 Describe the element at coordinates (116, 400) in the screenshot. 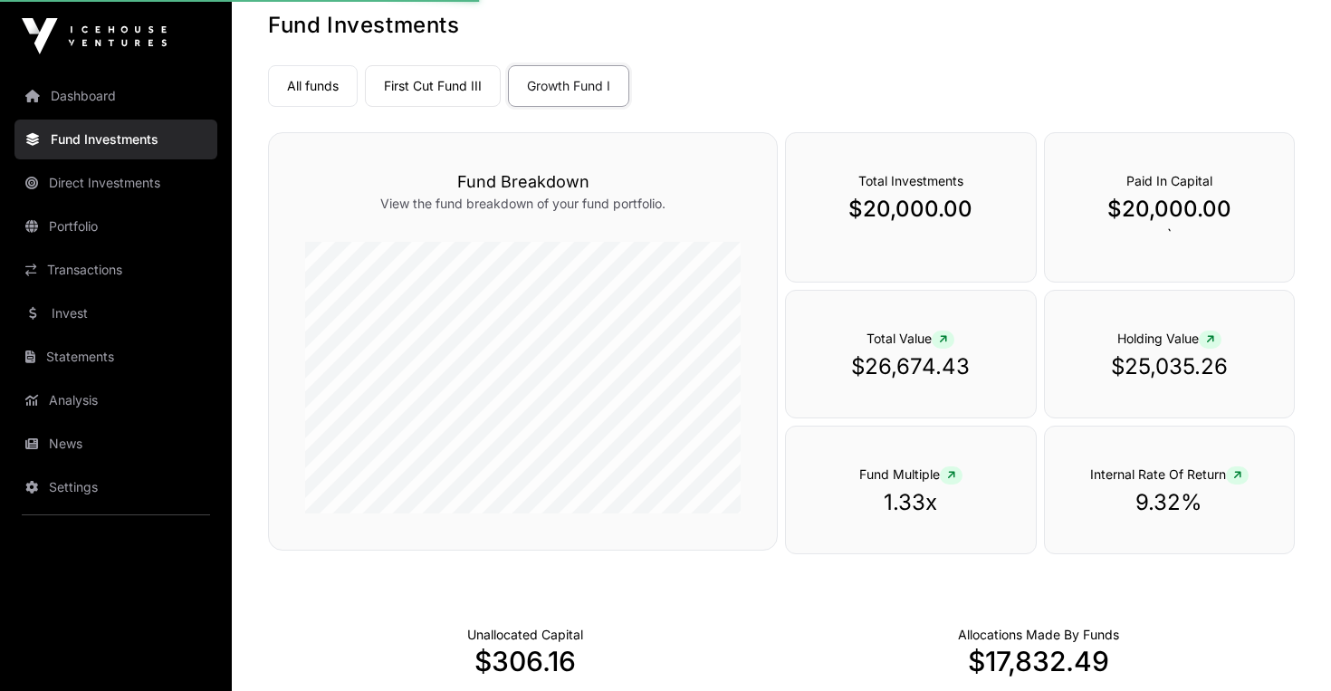

I see `a: Analysis` at that location.